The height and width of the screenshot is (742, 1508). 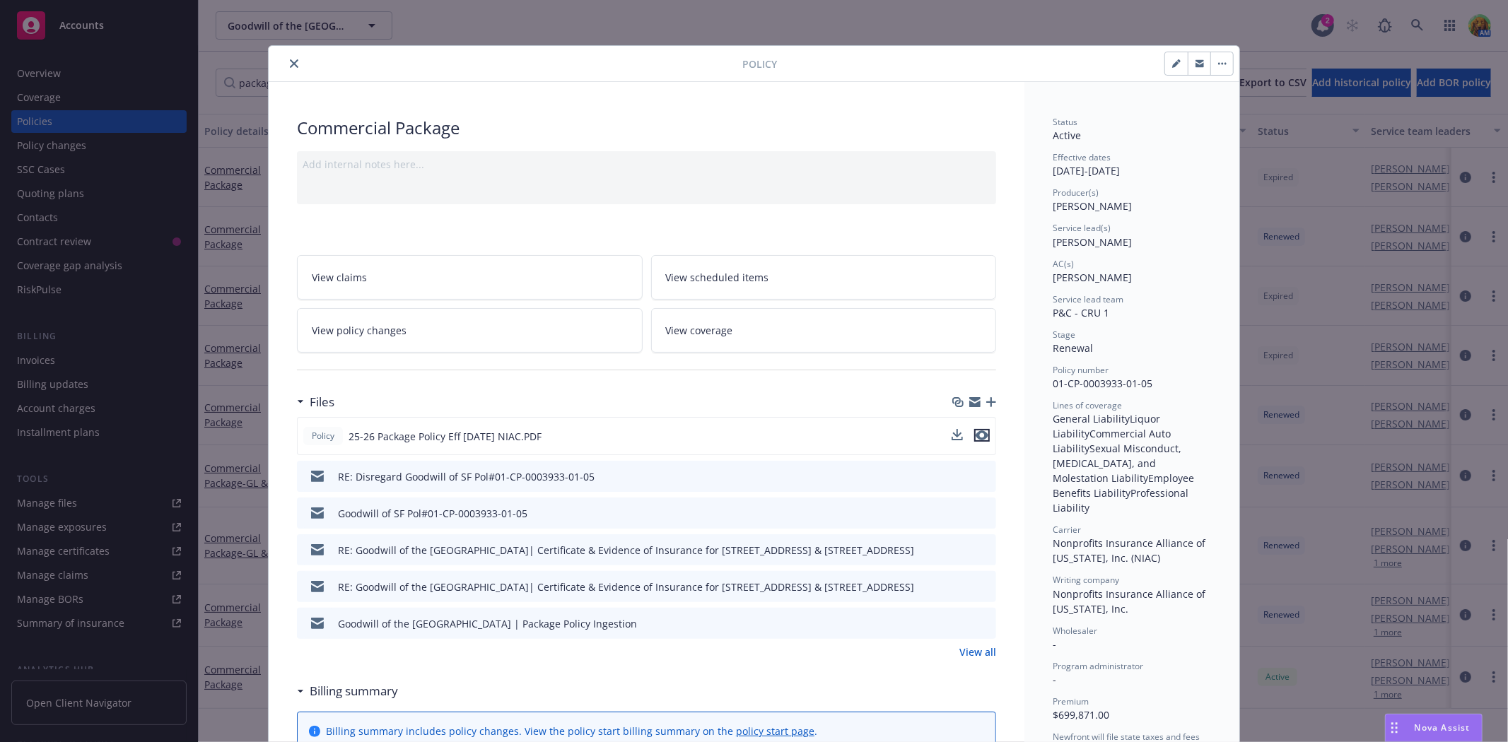 I want to click on span: View policy changes, so click(x=359, y=330).